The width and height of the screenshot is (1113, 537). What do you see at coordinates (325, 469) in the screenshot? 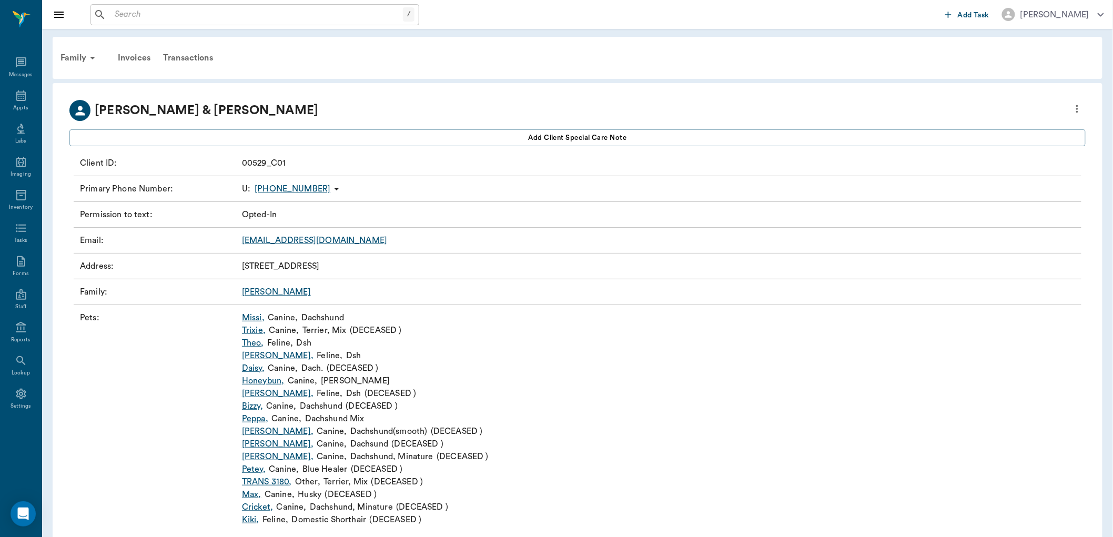
I see `p: Blue Healer` at bounding box center [325, 469].